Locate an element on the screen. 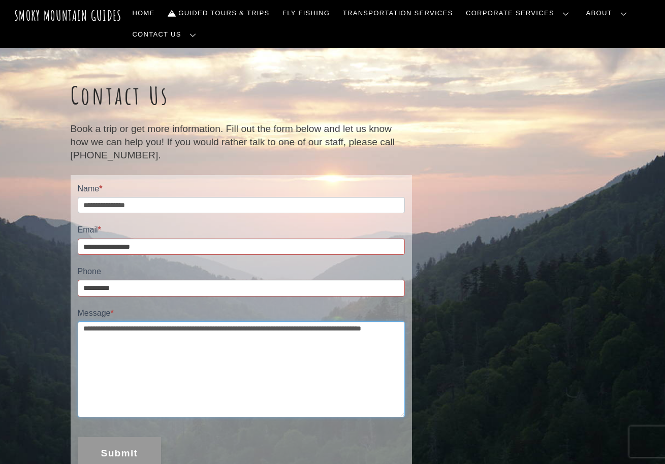 The image size is (665, 464). p: Book a trip or get more information. Fill out the form below and let us know how we can help you!... is located at coordinates (241, 142).